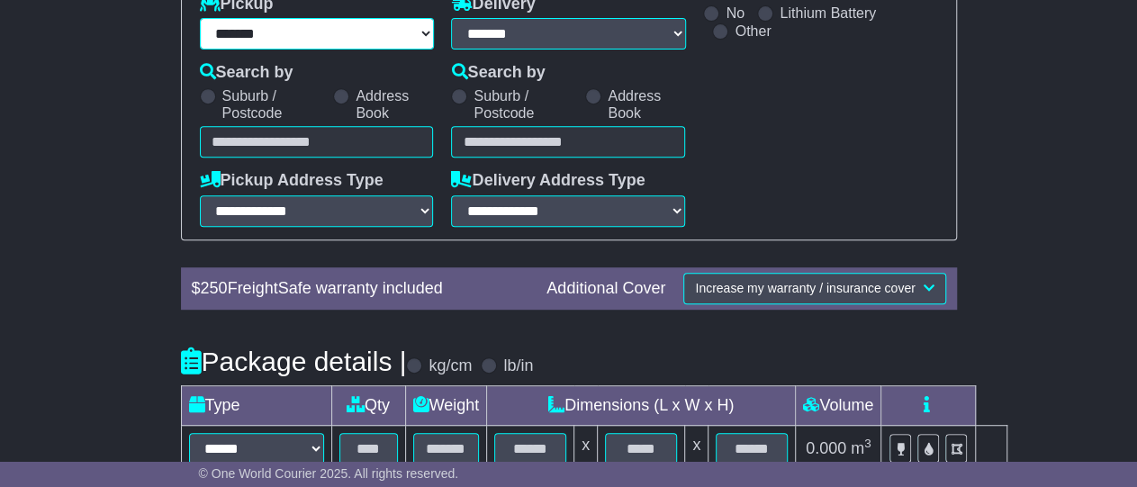  What do you see at coordinates (368, 406) in the screenshot?
I see `td: Qty` at bounding box center [368, 406].